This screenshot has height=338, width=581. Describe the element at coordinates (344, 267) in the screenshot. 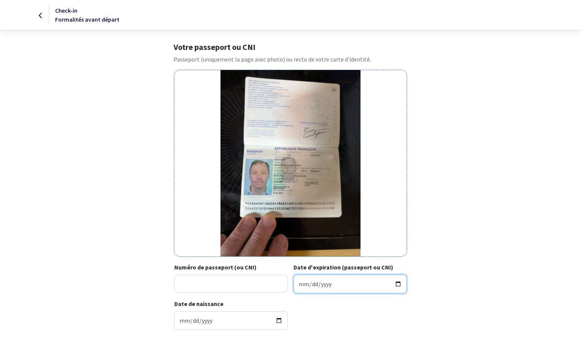

I see `strong: Date d'expiration (passeport ou CNI)` at that location.